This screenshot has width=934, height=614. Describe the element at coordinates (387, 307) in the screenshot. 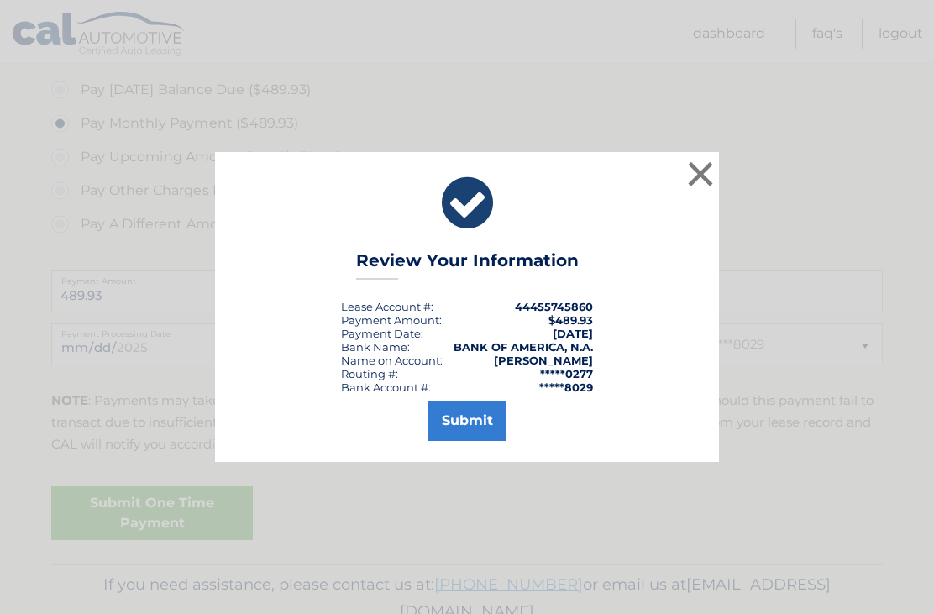

I see `div: Lease Account #:` at that location.